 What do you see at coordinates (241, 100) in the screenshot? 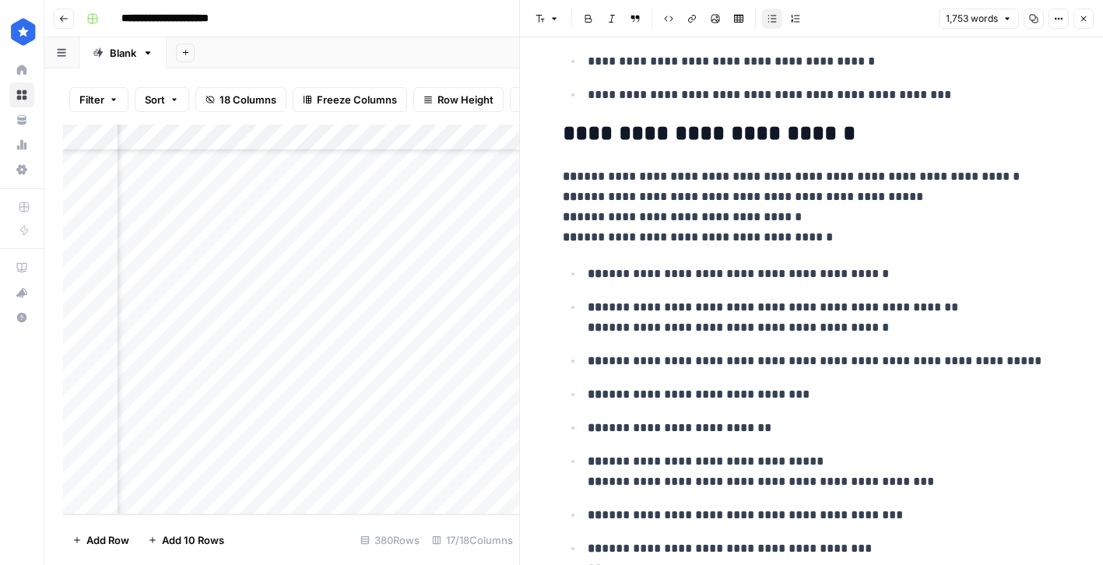
I see `button: 18 Columns` at bounding box center [241, 100].